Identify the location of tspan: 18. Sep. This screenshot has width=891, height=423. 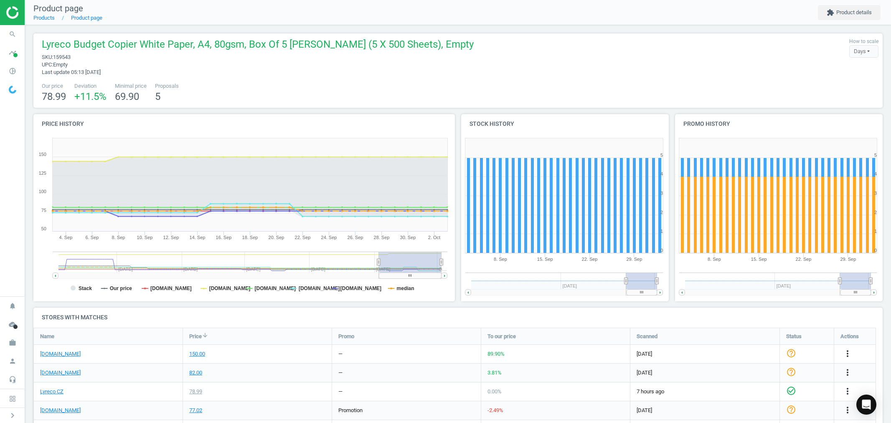
(250, 237).